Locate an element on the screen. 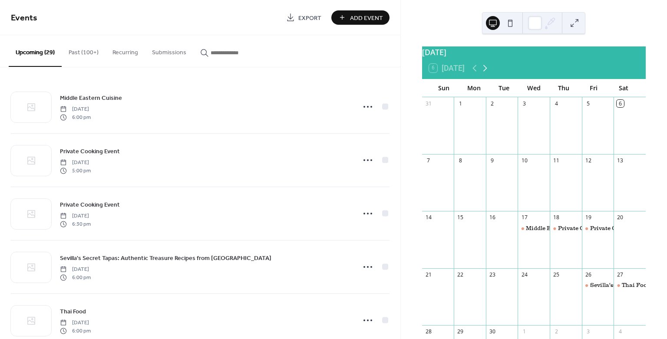  div: 9 is located at coordinates (492, 161).